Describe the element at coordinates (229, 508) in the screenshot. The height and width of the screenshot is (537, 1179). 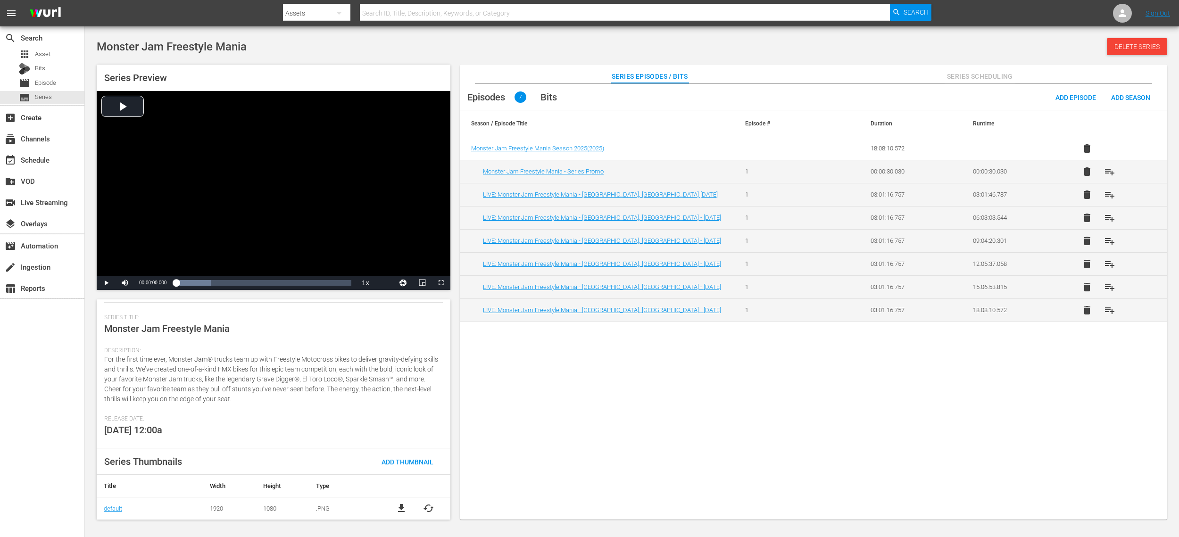
I see `td: 1920` at that location.